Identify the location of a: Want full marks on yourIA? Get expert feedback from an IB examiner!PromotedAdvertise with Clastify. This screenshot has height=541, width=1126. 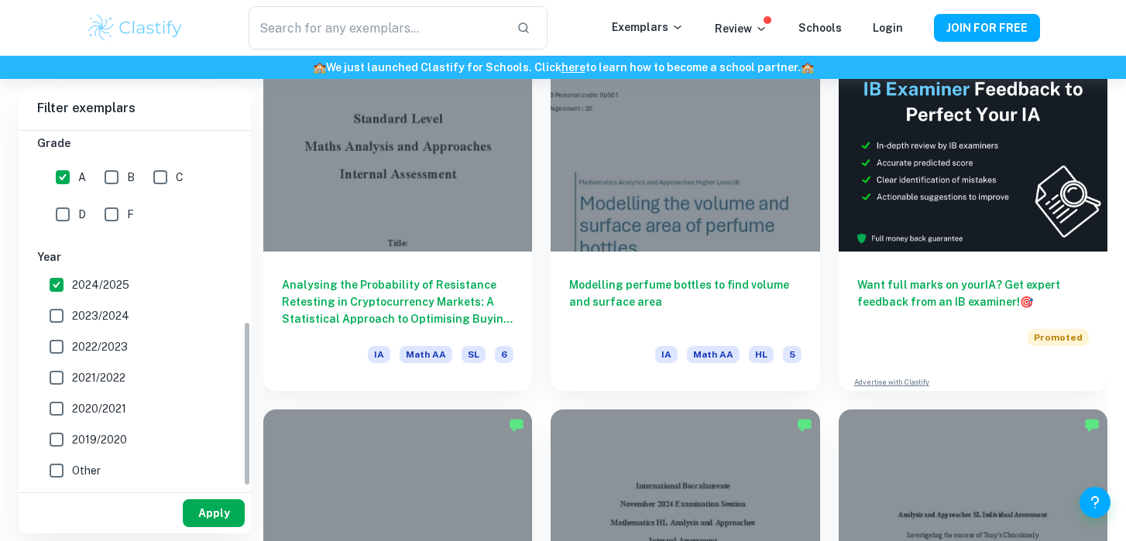
(973, 221).